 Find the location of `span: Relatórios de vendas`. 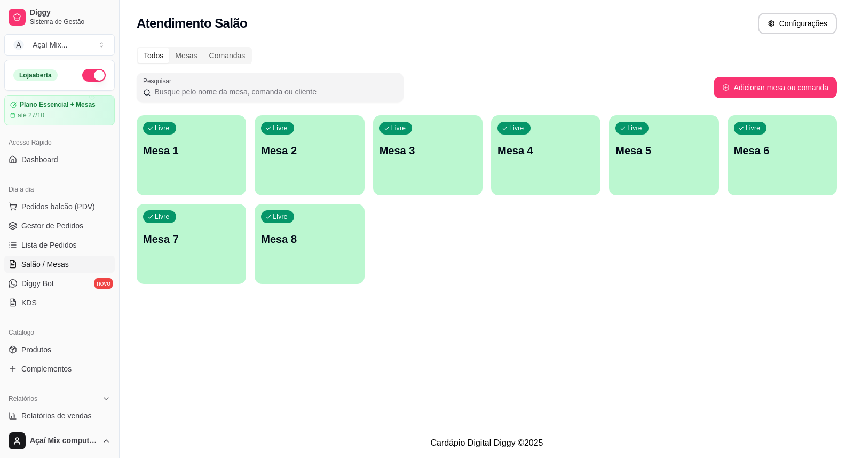

span: Relatórios de vendas is located at coordinates (57, 416).